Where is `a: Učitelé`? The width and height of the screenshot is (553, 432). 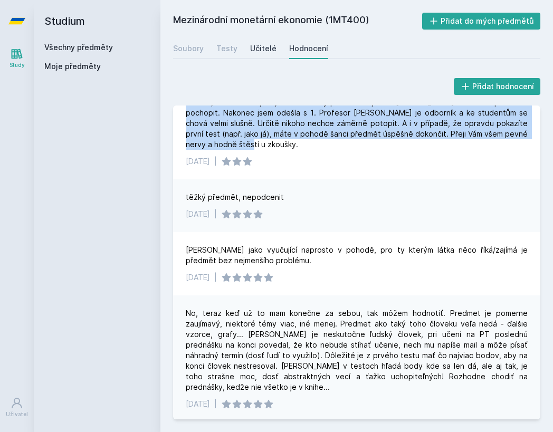
a: Učitelé is located at coordinates (263, 49).